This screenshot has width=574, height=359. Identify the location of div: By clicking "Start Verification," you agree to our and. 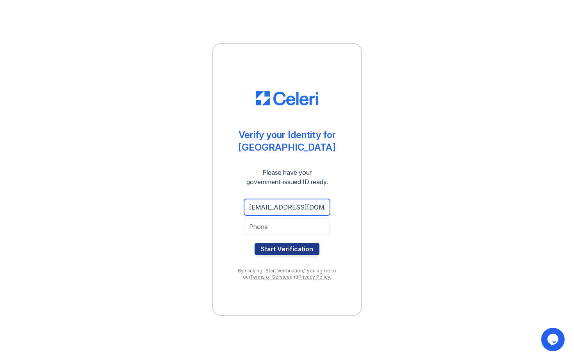
(287, 274).